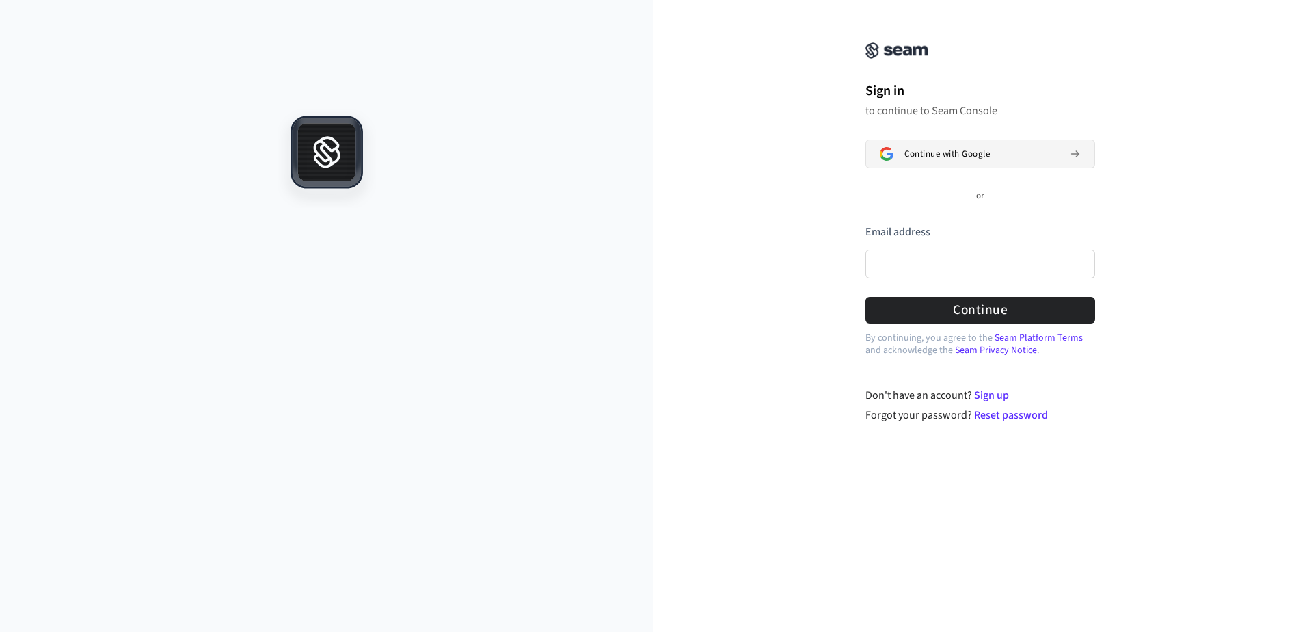  I want to click on a: Seam Privacy Notice, so click(996, 350).